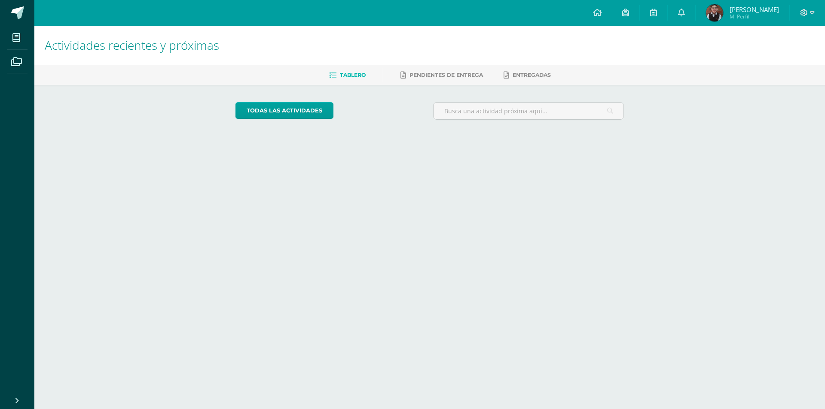  Describe the element at coordinates (754, 16) in the screenshot. I see `span: Mi Perfil` at that location.